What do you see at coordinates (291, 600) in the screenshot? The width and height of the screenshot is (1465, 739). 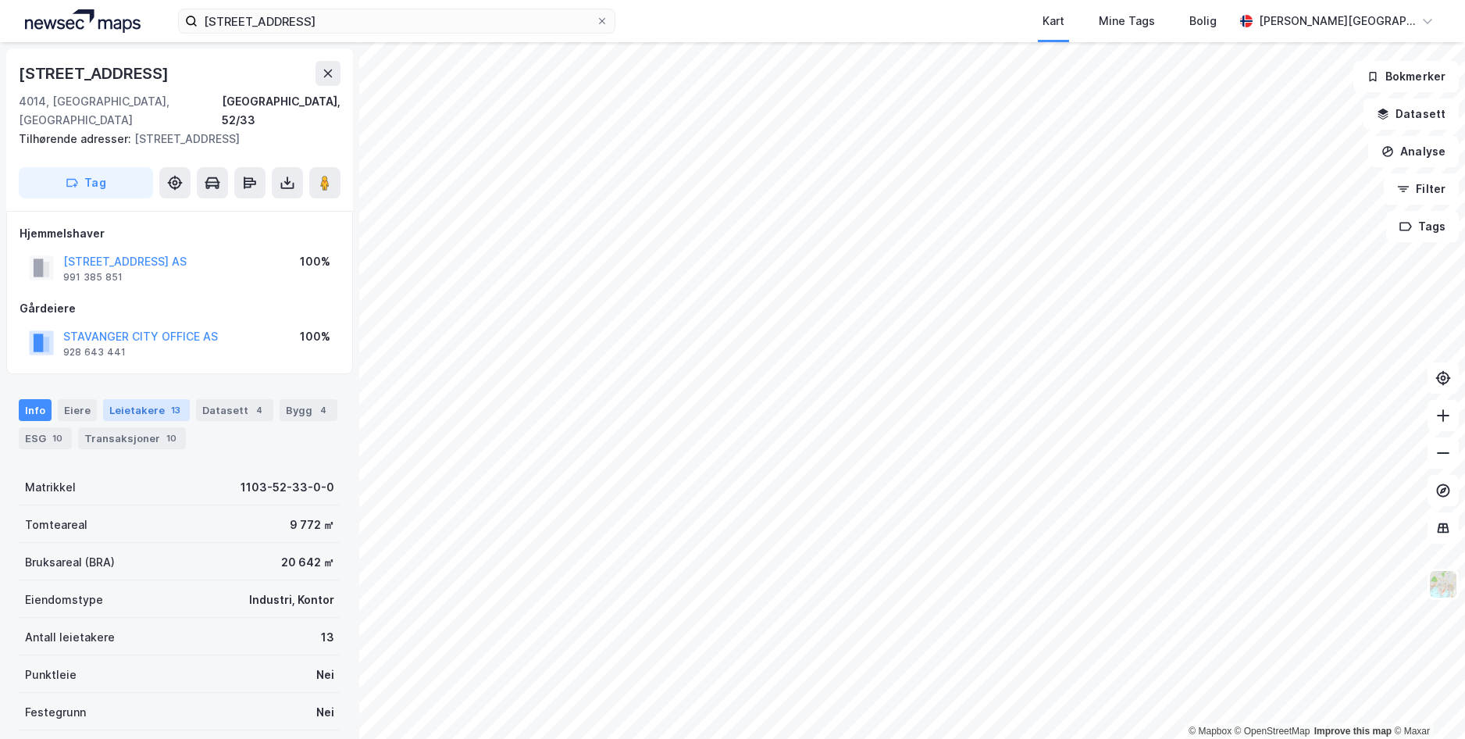 I see `div: Industri, Kontor` at bounding box center [291, 600].